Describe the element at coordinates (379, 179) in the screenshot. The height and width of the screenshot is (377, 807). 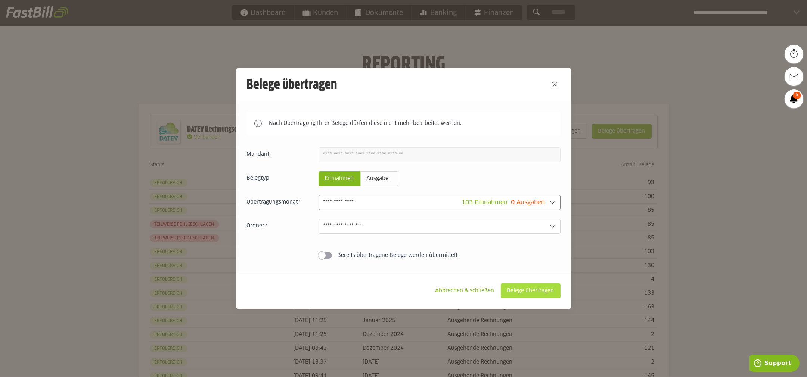
I see `sl-radio-button: Ausgaben` at that location.